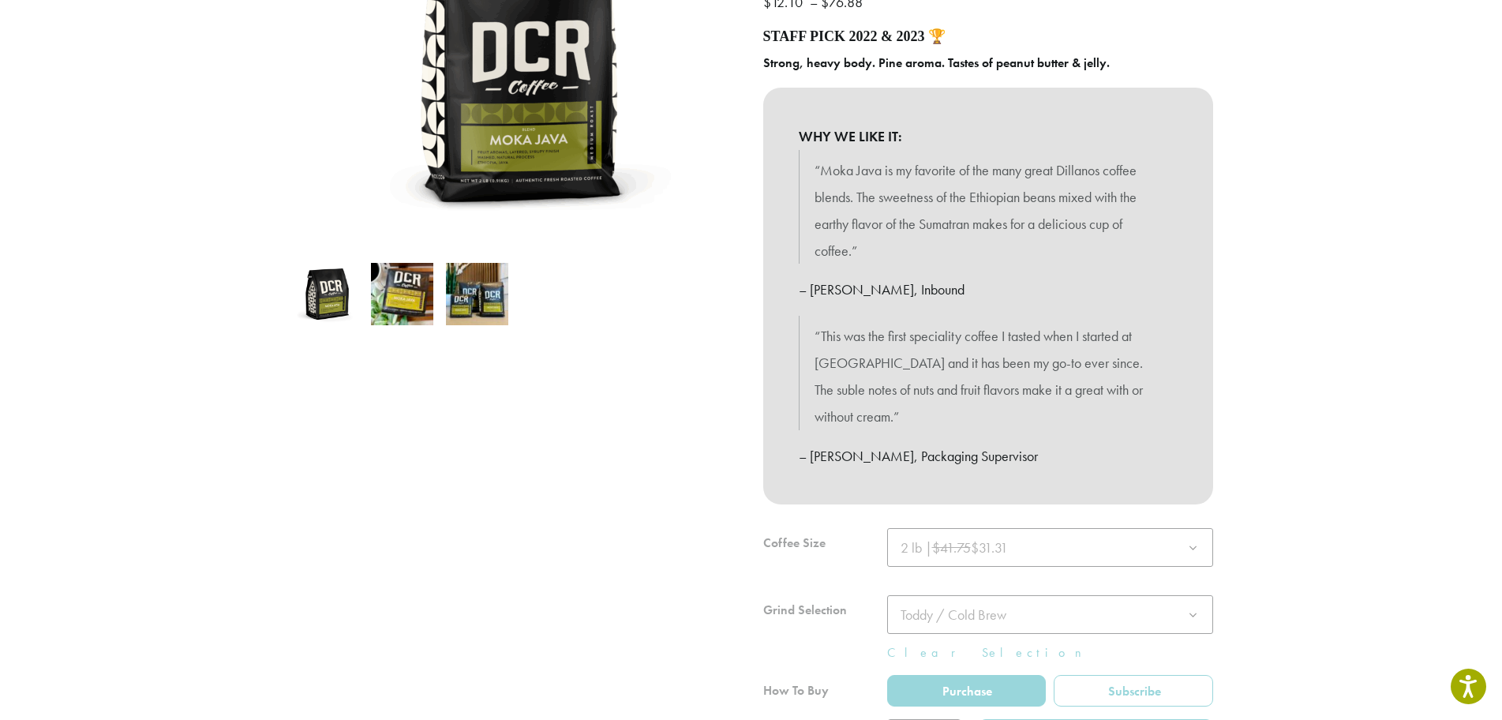 This screenshot has height=720, width=1502. Describe the element at coordinates (327, 294) in the screenshot. I see `img: Moka Java` at that location.